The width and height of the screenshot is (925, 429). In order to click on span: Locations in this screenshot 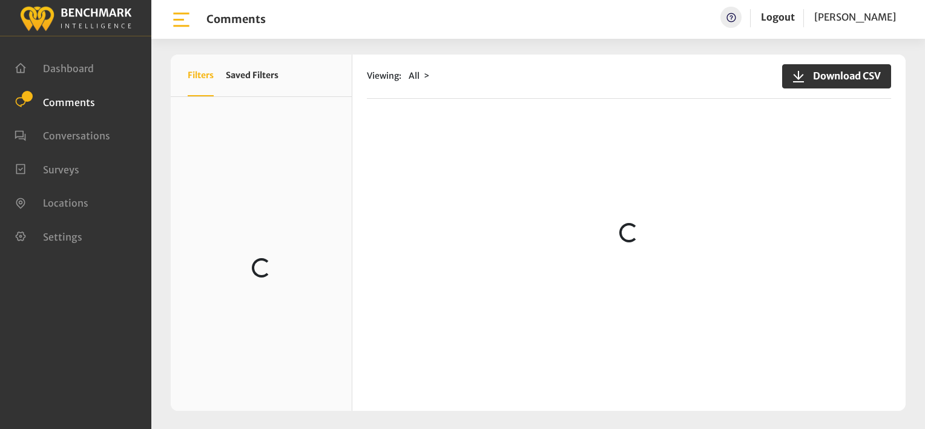, I will do `click(65, 203)`.